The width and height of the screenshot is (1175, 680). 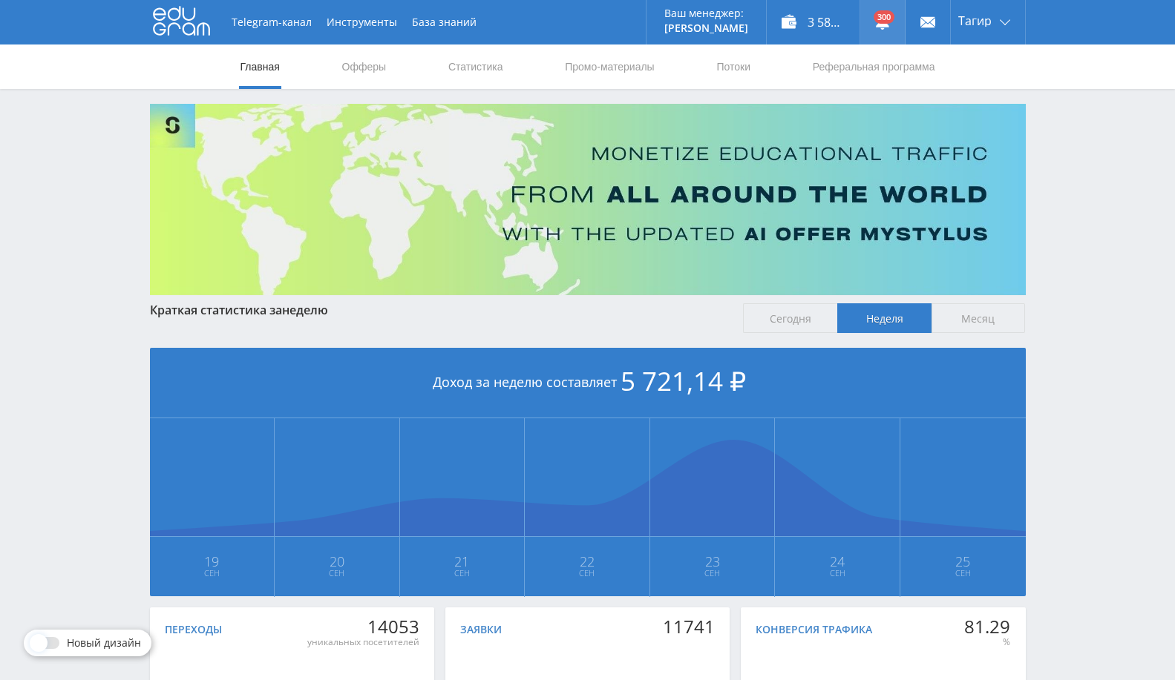 What do you see at coordinates (212, 562) in the screenshot?
I see `span: 19` at bounding box center [212, 562].